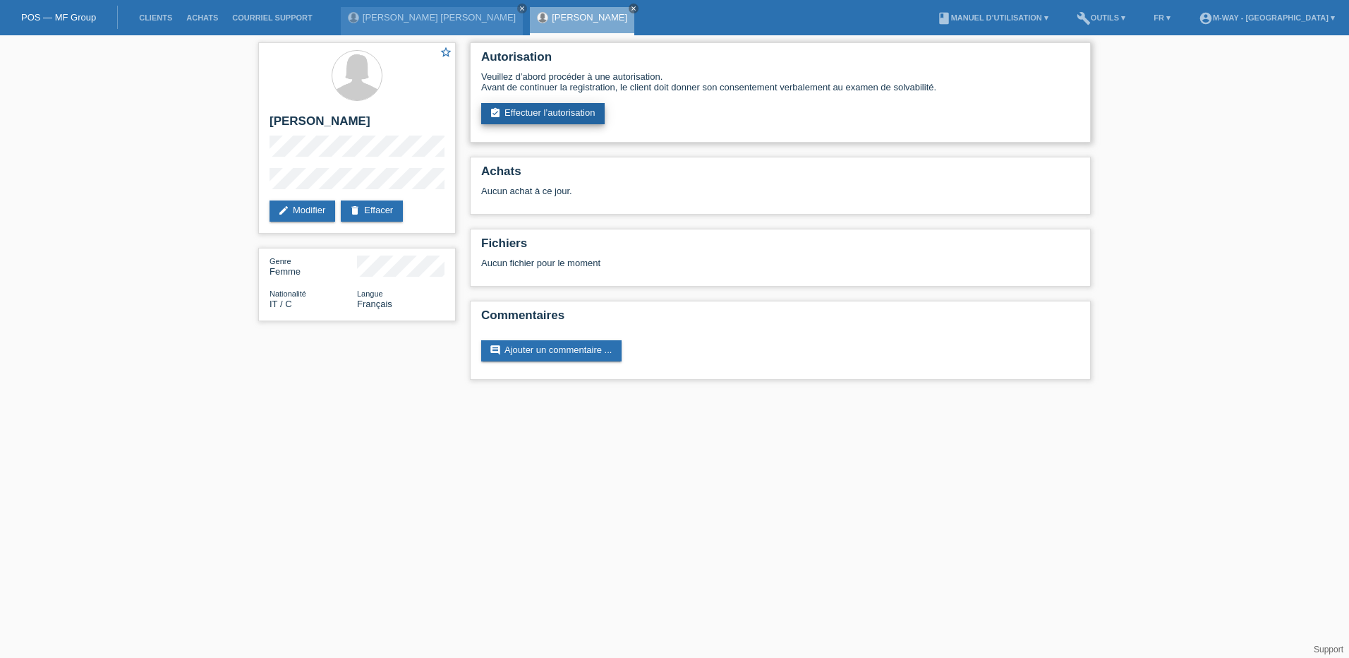 This screenshot has width=1349, height=658. What do you see at coordinates (696, 263) in the screenshot?
I see `div: Aucun fichier pour le moment` at bounding box center [696, 263].